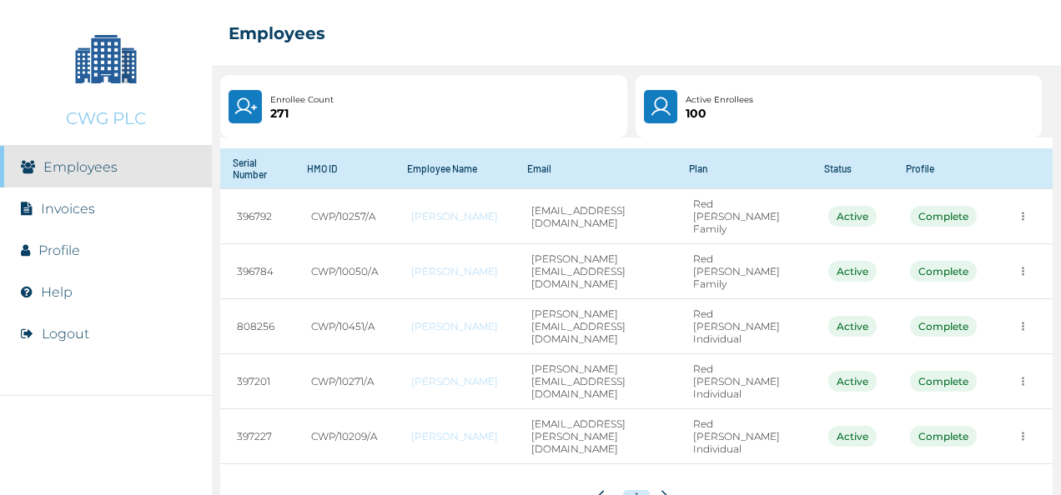  Describe the element at coordinates (344, 272) in the screenshot. I see `td: CWP/10050/A` at that location.